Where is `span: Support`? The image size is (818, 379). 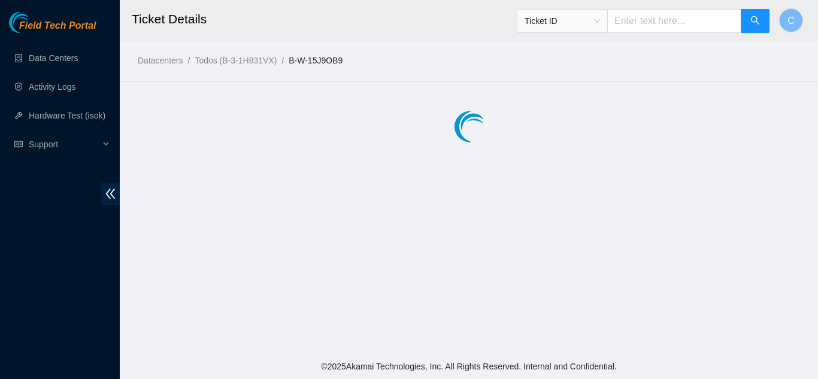 span: Support is located at coordinates (64, 144).